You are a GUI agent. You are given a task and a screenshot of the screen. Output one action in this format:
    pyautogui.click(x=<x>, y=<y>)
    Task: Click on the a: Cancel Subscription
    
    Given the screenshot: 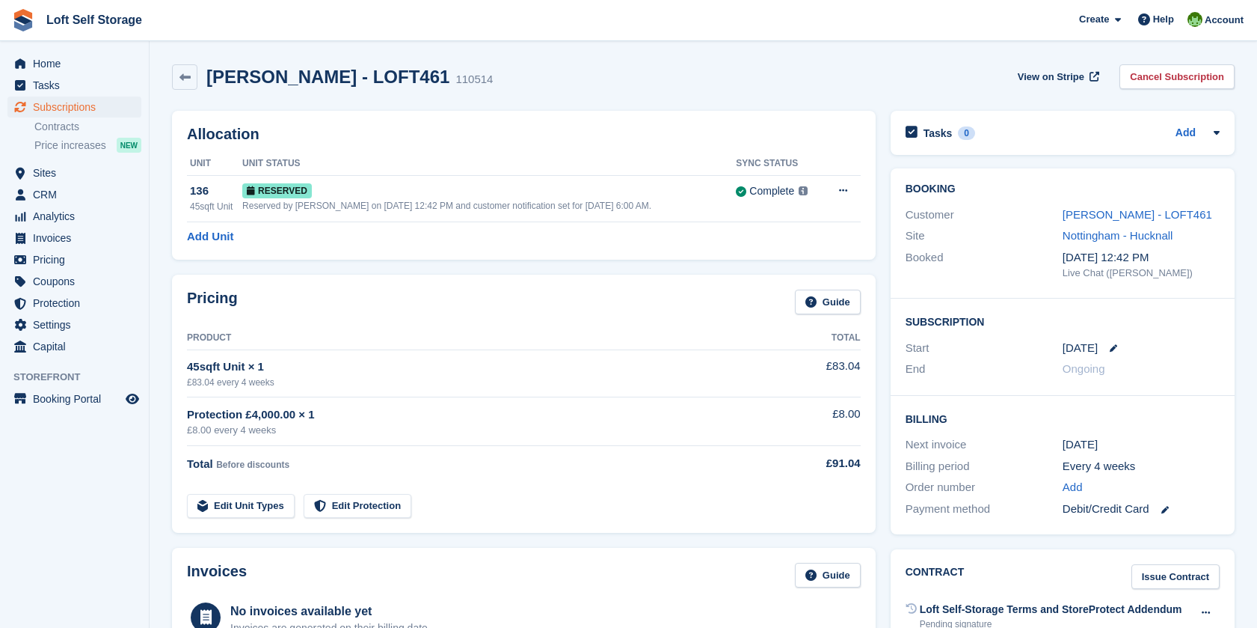 What is the action you would take?
    pyautogui.click(x=1177, y=76)
    